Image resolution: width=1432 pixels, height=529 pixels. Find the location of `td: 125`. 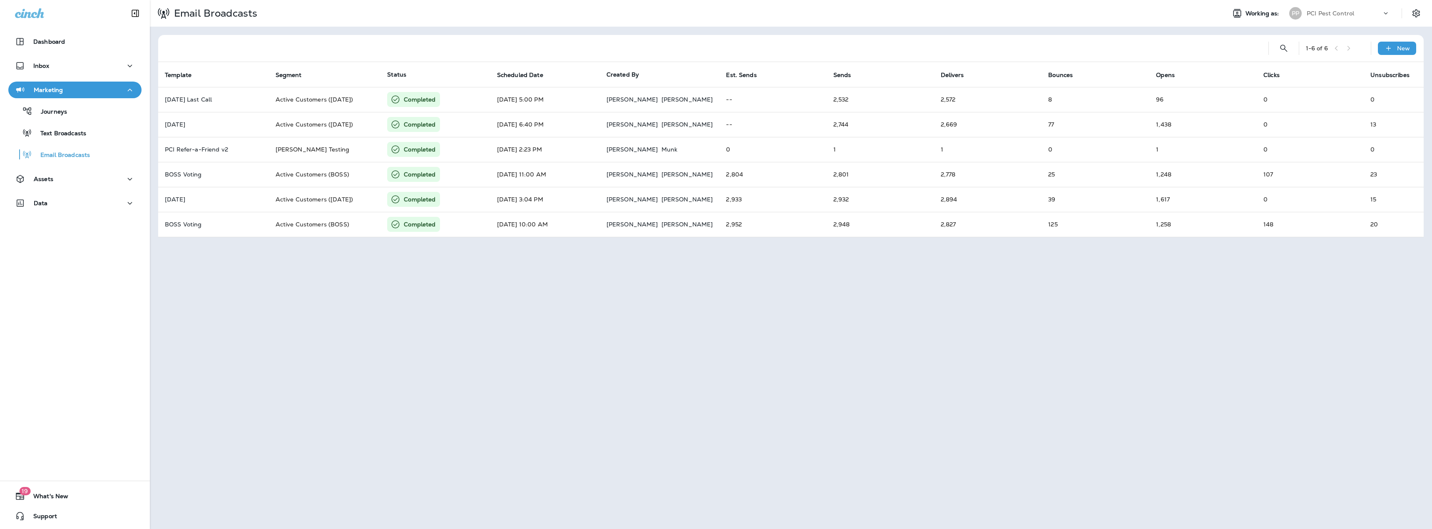

td: 125 is located at coordinates (1095, 224).